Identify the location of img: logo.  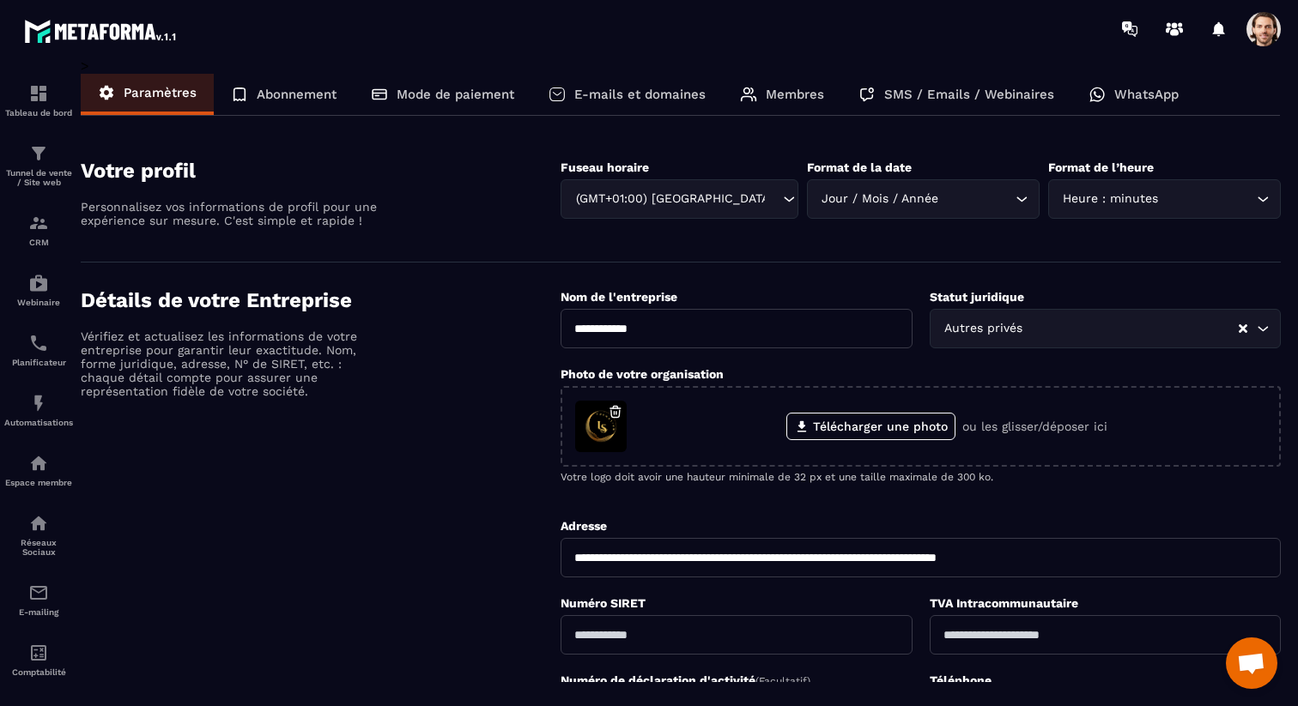
(101, 31).